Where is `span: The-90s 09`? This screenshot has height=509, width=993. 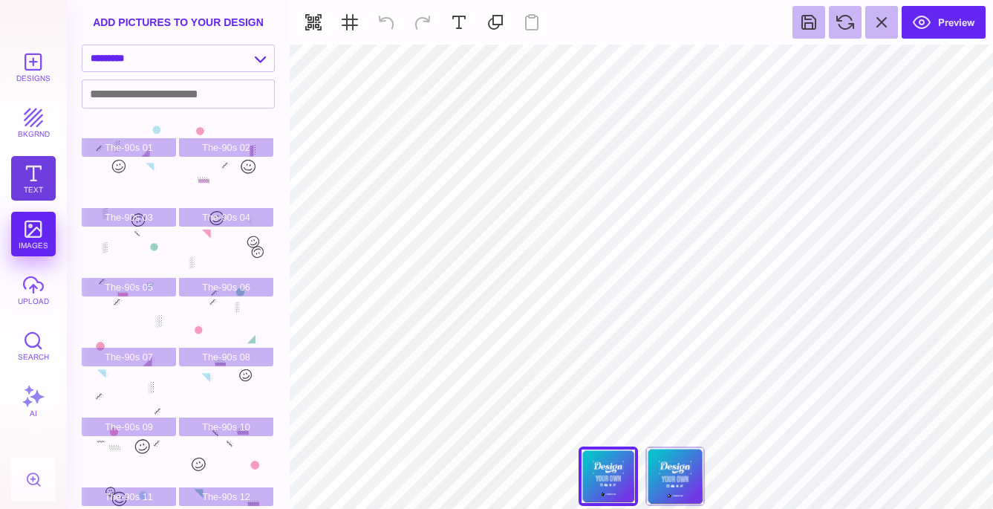 span: The-90s 09 is located at coordinates (129, 427).